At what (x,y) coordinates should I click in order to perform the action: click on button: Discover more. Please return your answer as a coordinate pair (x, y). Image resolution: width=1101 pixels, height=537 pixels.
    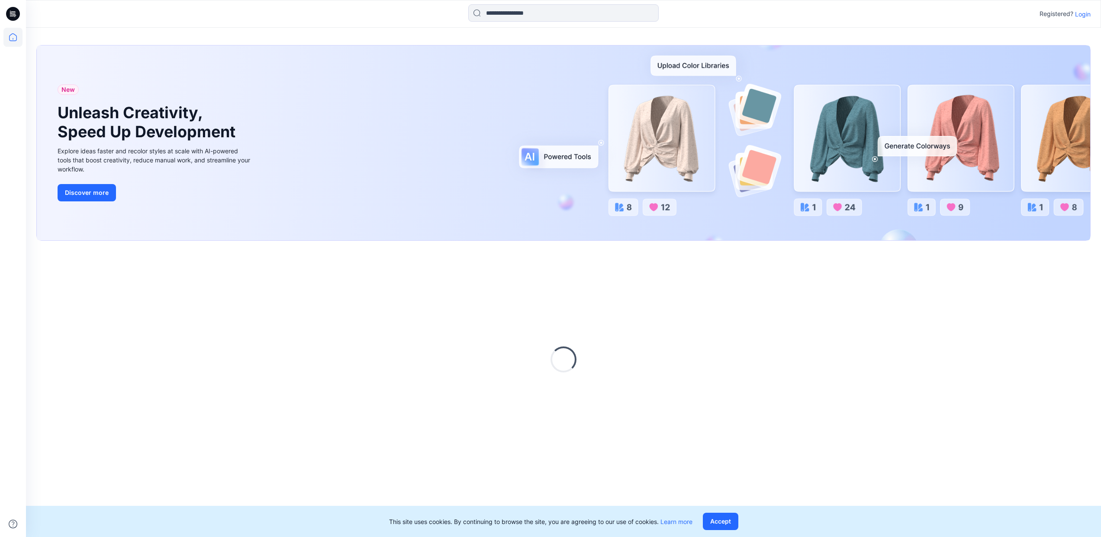
    Looking at the image, I should click on (87, 193).